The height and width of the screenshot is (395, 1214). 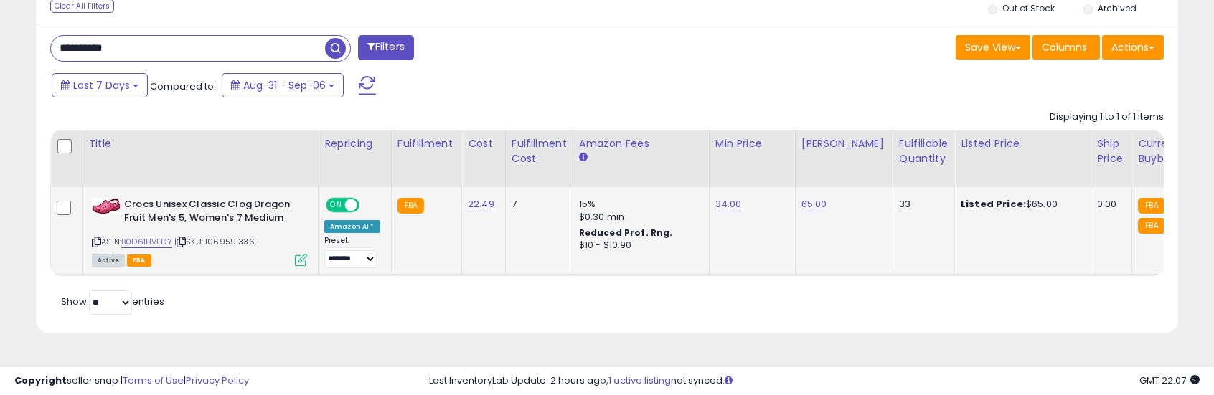 I want to click on small: Amazon Fees., so click(x=583, y=158).